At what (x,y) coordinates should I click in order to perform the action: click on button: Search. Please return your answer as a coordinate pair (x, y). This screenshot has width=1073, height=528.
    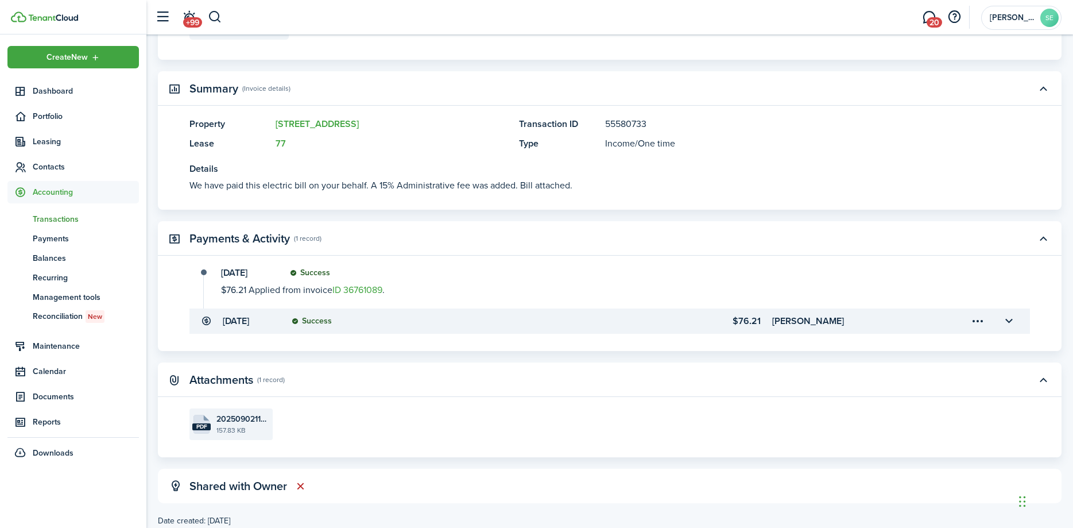
    Looking at the image, I should click on (215, 17).